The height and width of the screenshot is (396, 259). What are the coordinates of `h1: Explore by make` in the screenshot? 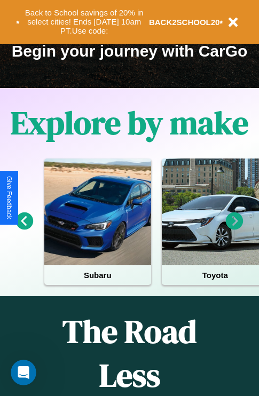 It's located at (129, 123).